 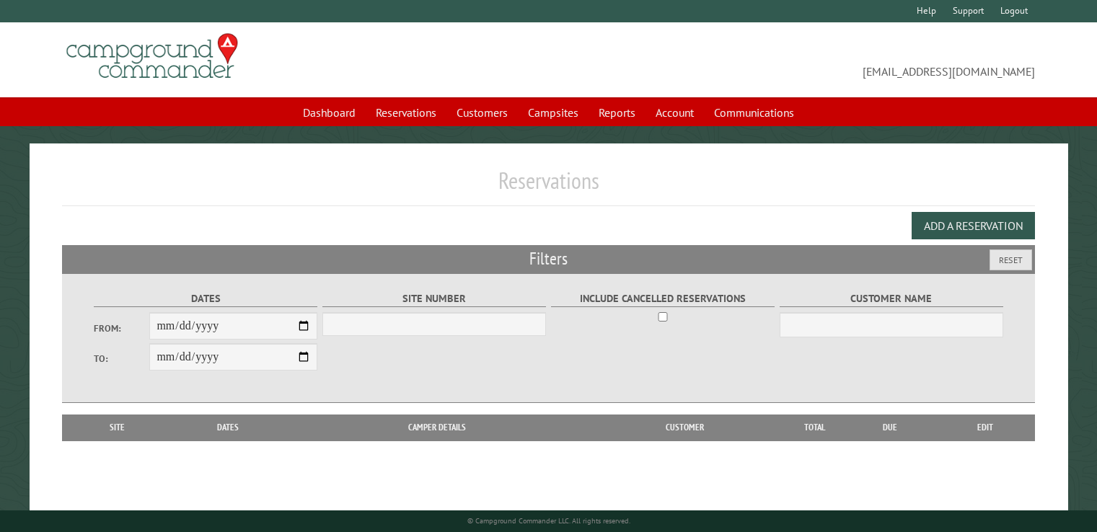 What do you see at coordinates (675, 113) in the screenshot?
I see `a: Account` at bounding box center [675, 113].